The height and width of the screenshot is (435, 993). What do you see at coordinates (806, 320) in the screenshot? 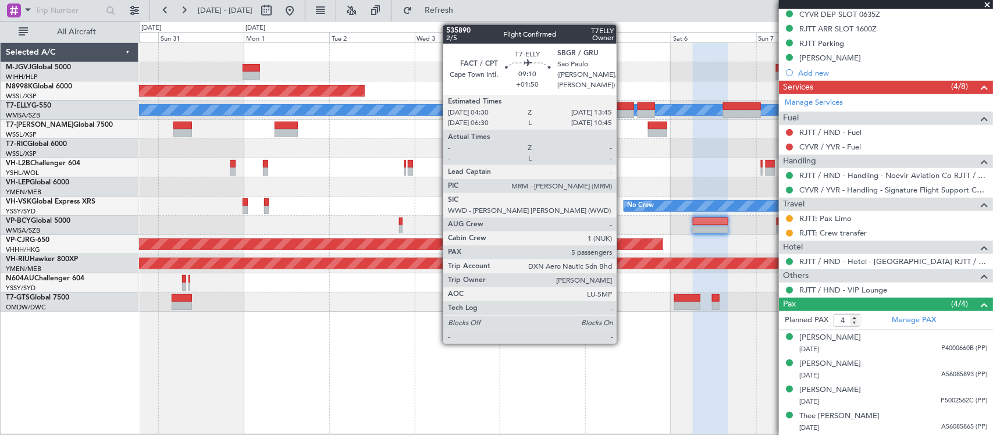
I see `label: Planned PAX` at bounding box center [806, 320].